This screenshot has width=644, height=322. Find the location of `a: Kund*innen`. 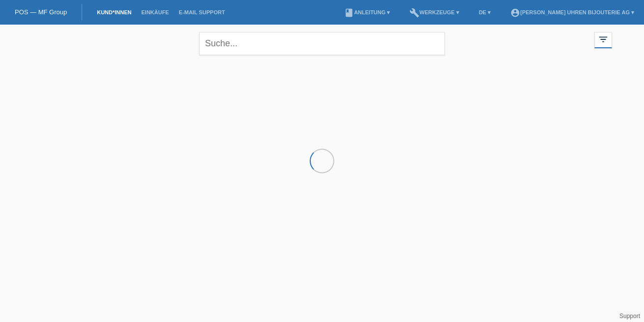

a: Kund*innen is located at coordinates (114, 12).